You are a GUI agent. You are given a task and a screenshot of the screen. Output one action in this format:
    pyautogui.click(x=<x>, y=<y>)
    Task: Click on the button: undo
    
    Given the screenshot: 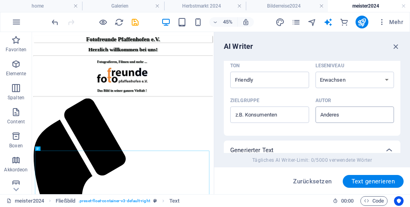 What is the action you would take?
    pyautogui.click(x=55, y=22)
    